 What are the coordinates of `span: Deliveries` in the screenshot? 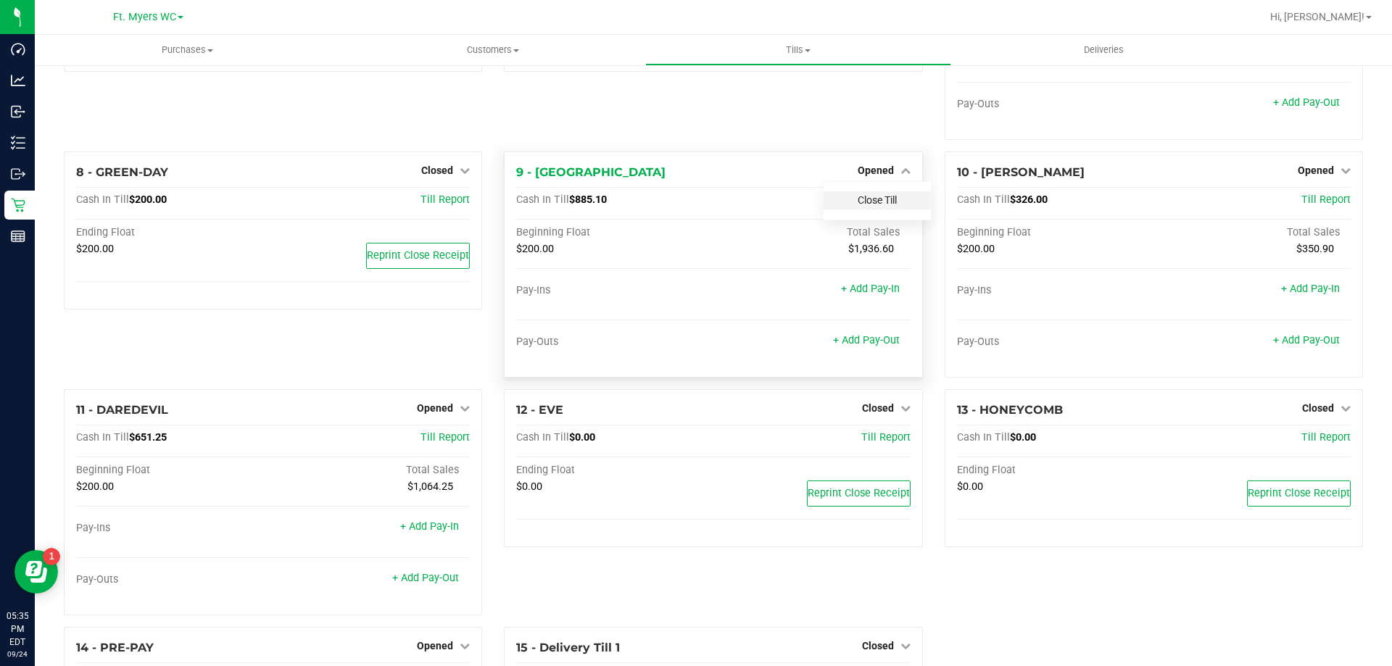 It's located at (1103, 50).